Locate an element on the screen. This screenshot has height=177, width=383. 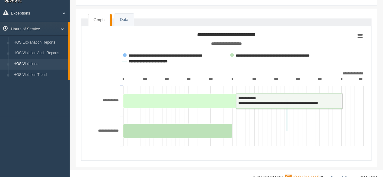
a: HOS Violations is located at coordinates (39, 64).